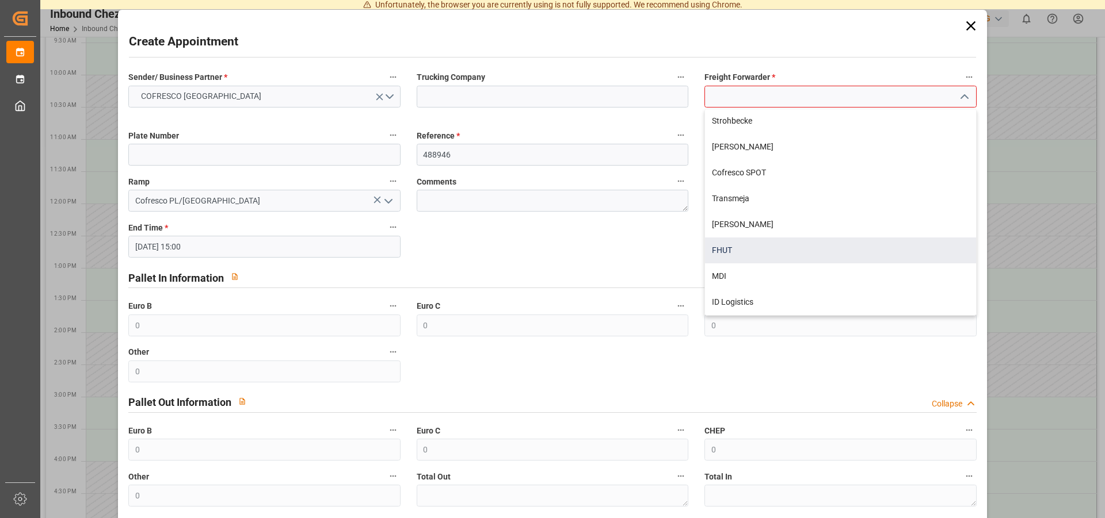 The width and height of the screenshot is (1105, 518). I want to click on div: Transmeja, so click(840, 198).